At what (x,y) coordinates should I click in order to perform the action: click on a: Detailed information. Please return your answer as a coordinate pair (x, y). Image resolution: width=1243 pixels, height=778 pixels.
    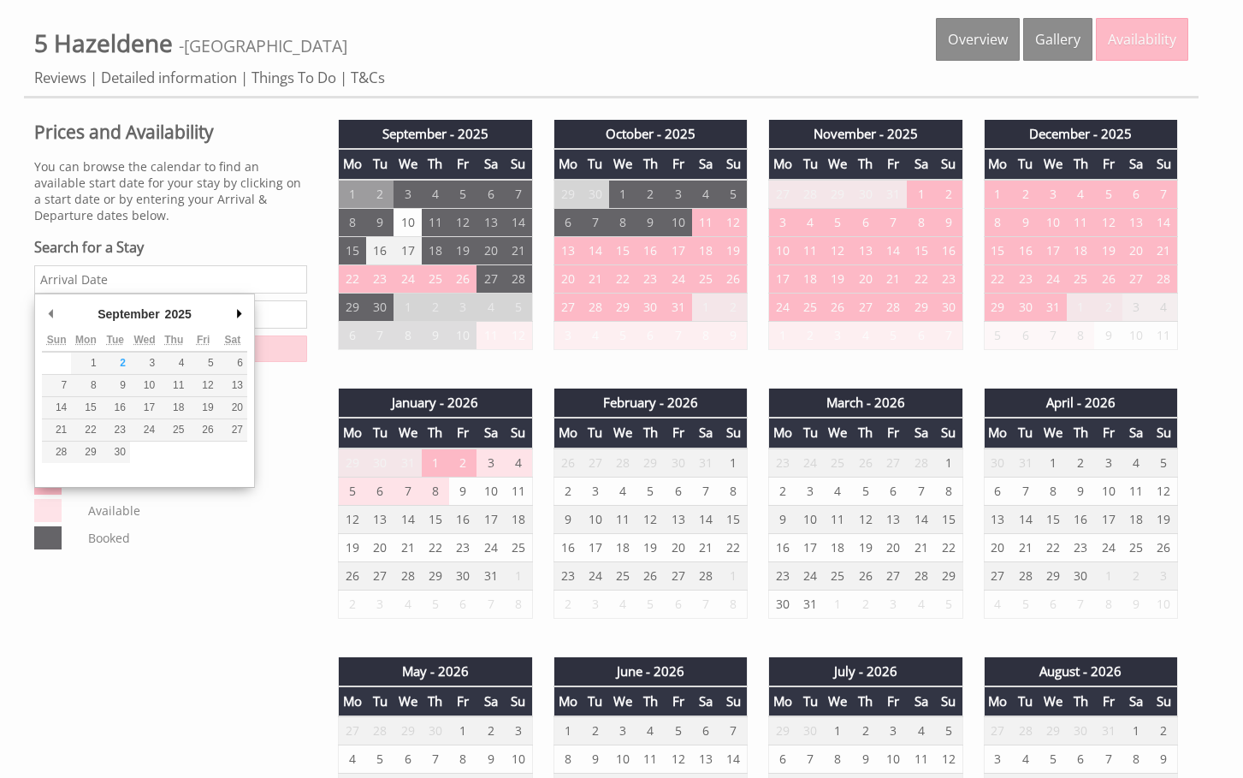
    Looking at the image, I should click on (169, 77).